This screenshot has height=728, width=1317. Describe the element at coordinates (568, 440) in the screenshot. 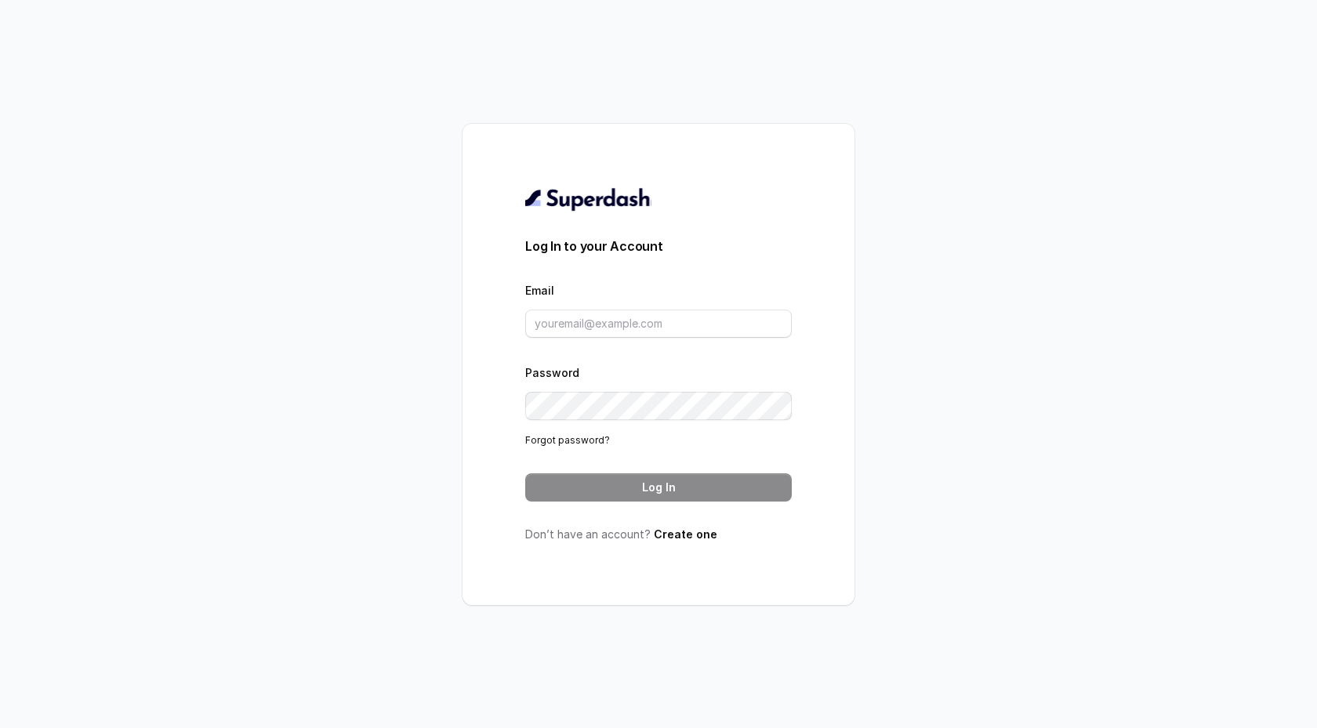

I see `a: Forgot password?` at that location.